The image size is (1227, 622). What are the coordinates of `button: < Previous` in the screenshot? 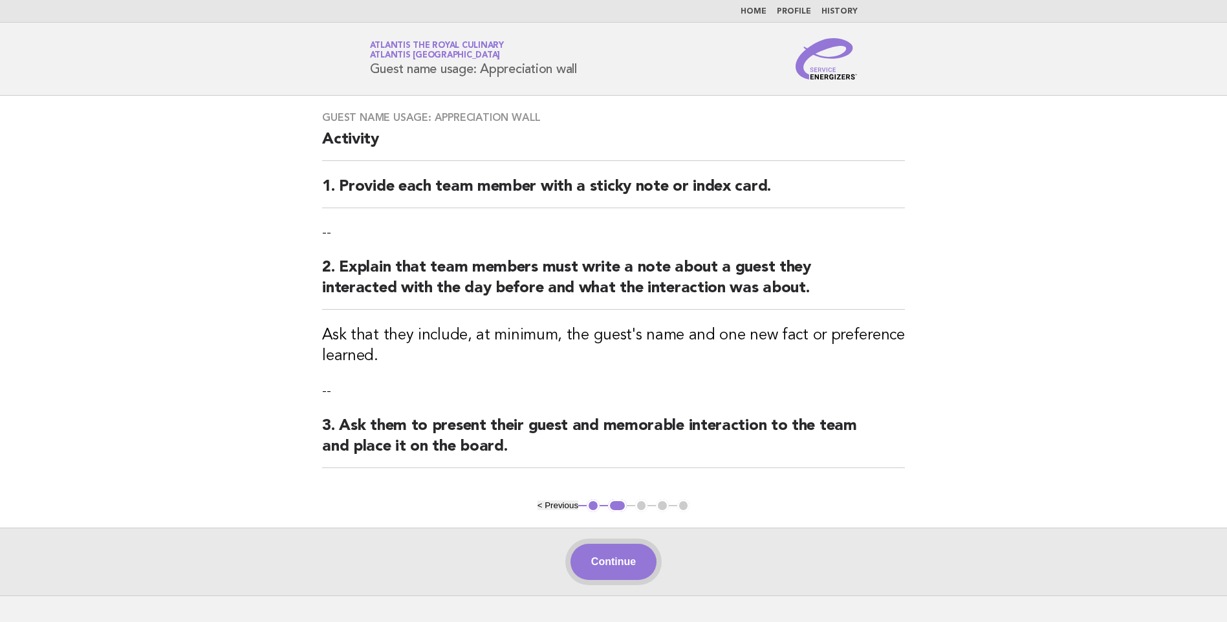 It's located at (558, 505).